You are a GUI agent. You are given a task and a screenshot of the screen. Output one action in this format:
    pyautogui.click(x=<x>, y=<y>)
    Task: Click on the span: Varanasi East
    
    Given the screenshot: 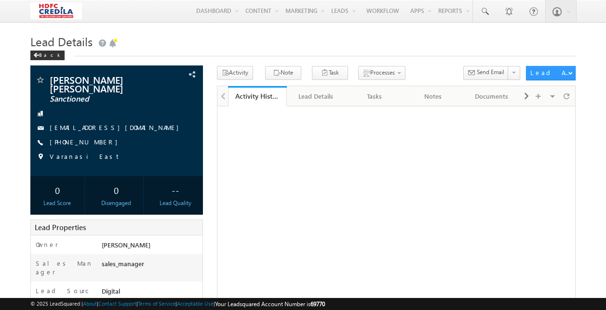 What is the action you would take?
    pyautogui.click(x=85, y=157)
    